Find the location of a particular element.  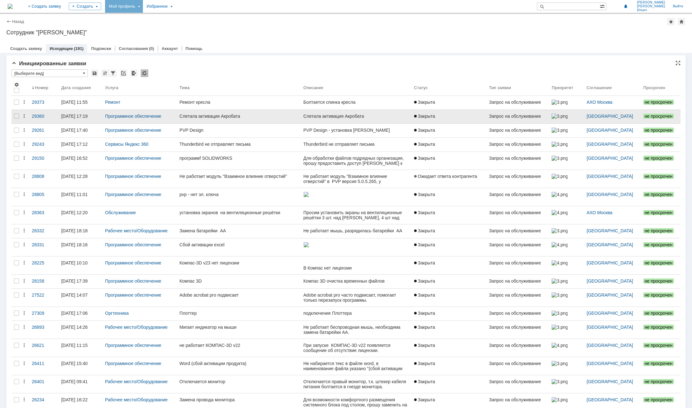

a: Перейти на домашнюю страницу is located at coordinates (10, 6).